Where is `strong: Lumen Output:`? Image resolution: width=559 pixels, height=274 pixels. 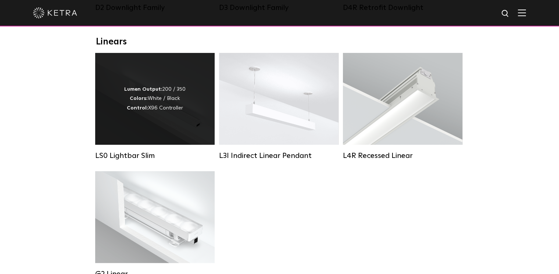
strong: Lumen Output: is located at coordinates (143, 89).